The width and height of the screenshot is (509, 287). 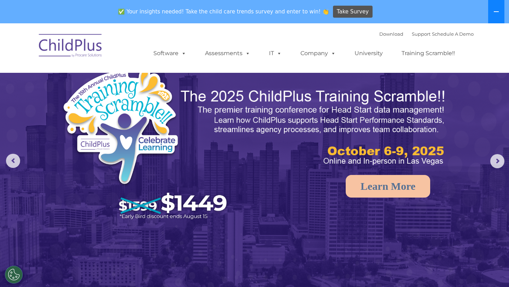 What do you see at coordinates (170, 53) in the screenshot?
I see `a: Software` at bounding box center [170, 53].